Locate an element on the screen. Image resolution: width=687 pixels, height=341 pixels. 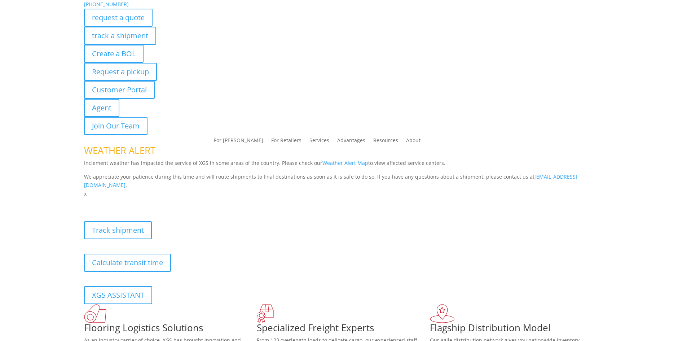
a: Agent is located at coordinates (102, 108).